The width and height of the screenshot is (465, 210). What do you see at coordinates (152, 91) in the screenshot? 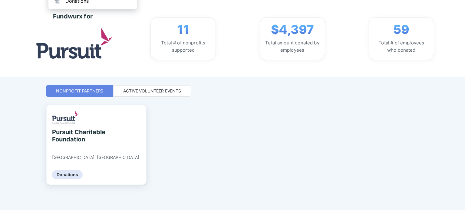
I see `div: Active Volunteer Events` at bounding box center [152, 91].